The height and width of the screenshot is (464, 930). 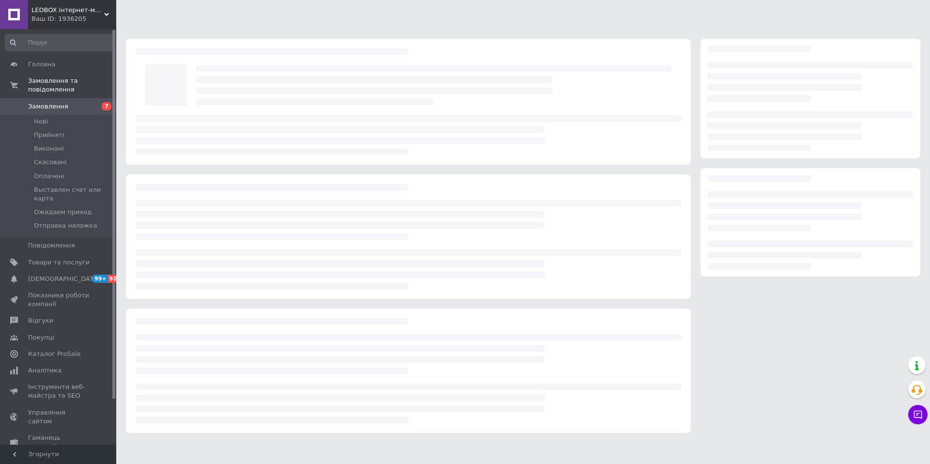 What do you see at coordinates (49, 149) in the screenshot?
I see `span: Виконані` at bounding box center [49, 149].